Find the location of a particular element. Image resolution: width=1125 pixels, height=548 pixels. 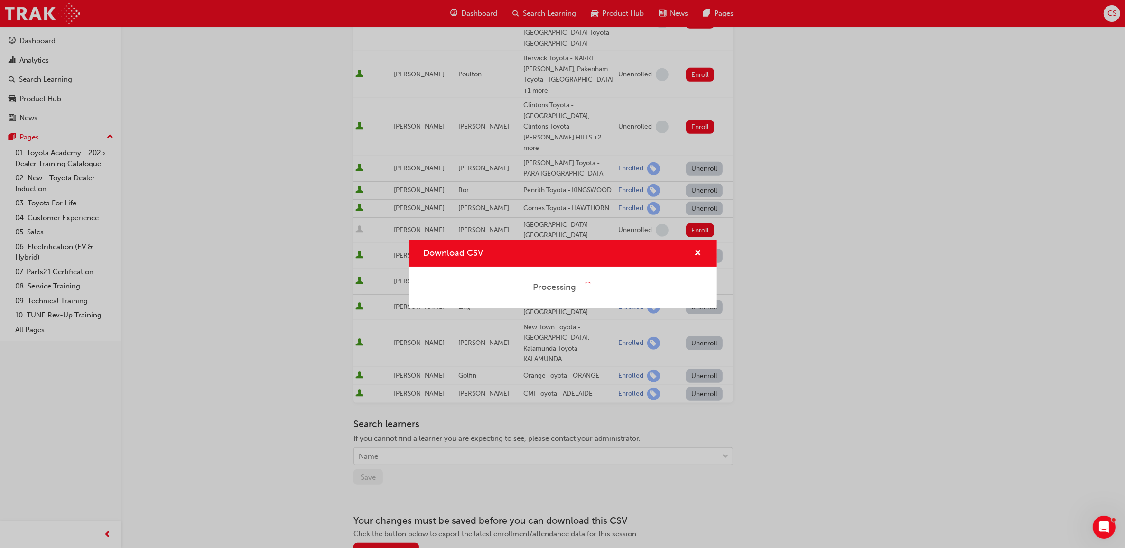

span: Download CSV is located at coordinates (454, 253).